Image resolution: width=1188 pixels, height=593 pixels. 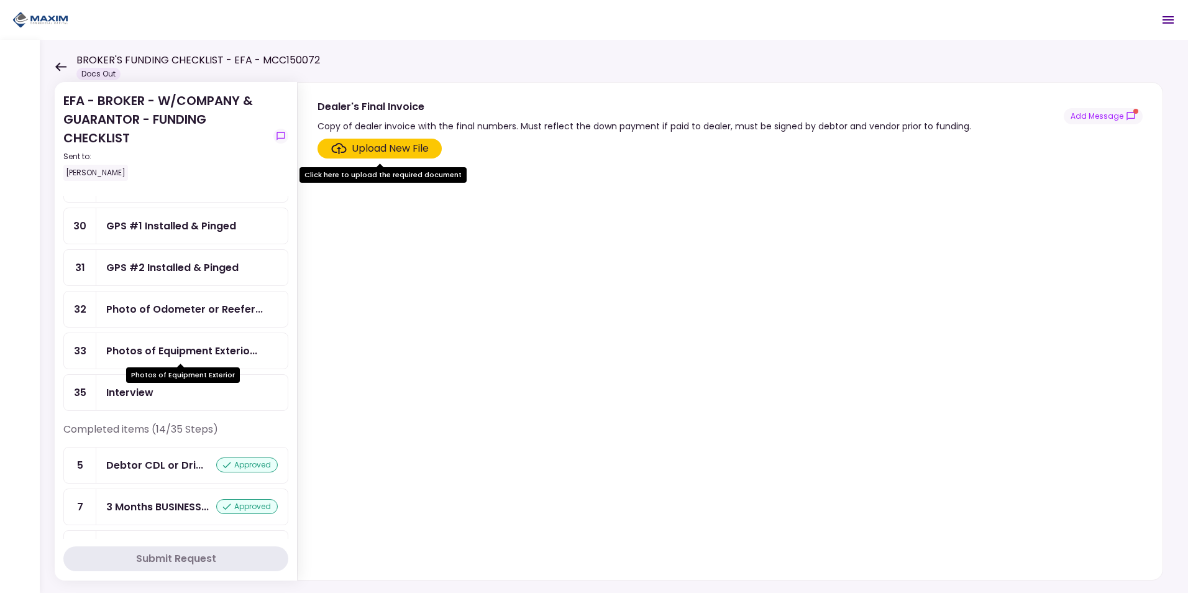 What do you see at coordinates (130, 392) in the screenshot?
I see `div: Interview` at bounding box center [130, 392].